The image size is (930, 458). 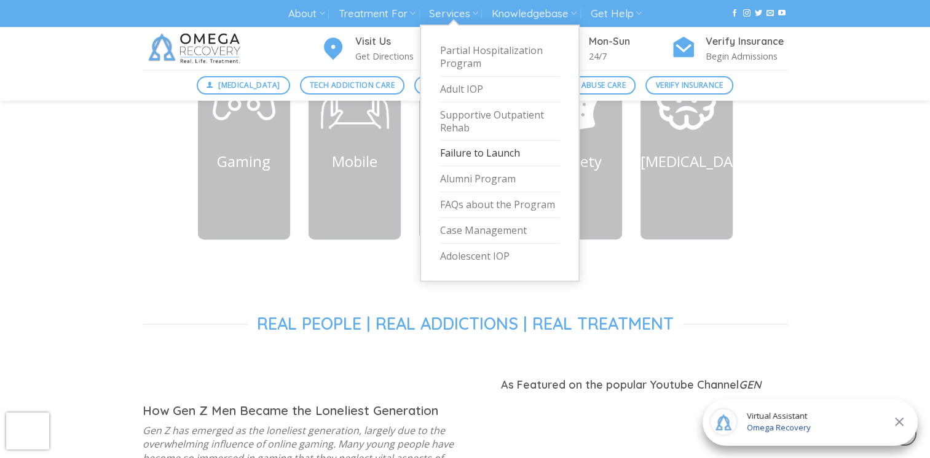 I want to click on a: Visit Us Get Directions, so click(x=379, y=49).